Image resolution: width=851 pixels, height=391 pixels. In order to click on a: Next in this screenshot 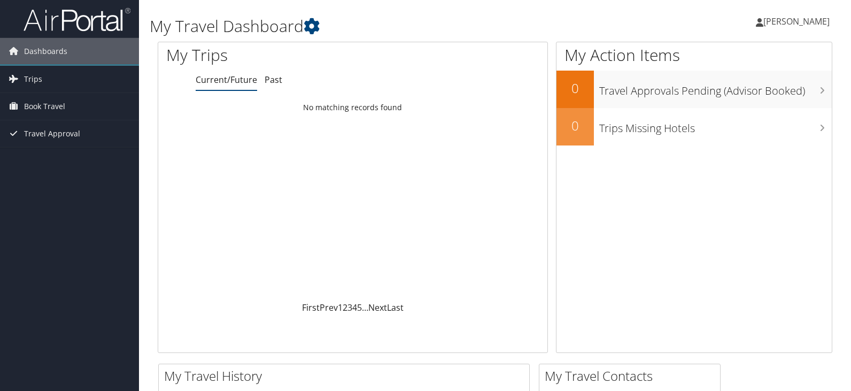, I will do `click(377, 307)`.